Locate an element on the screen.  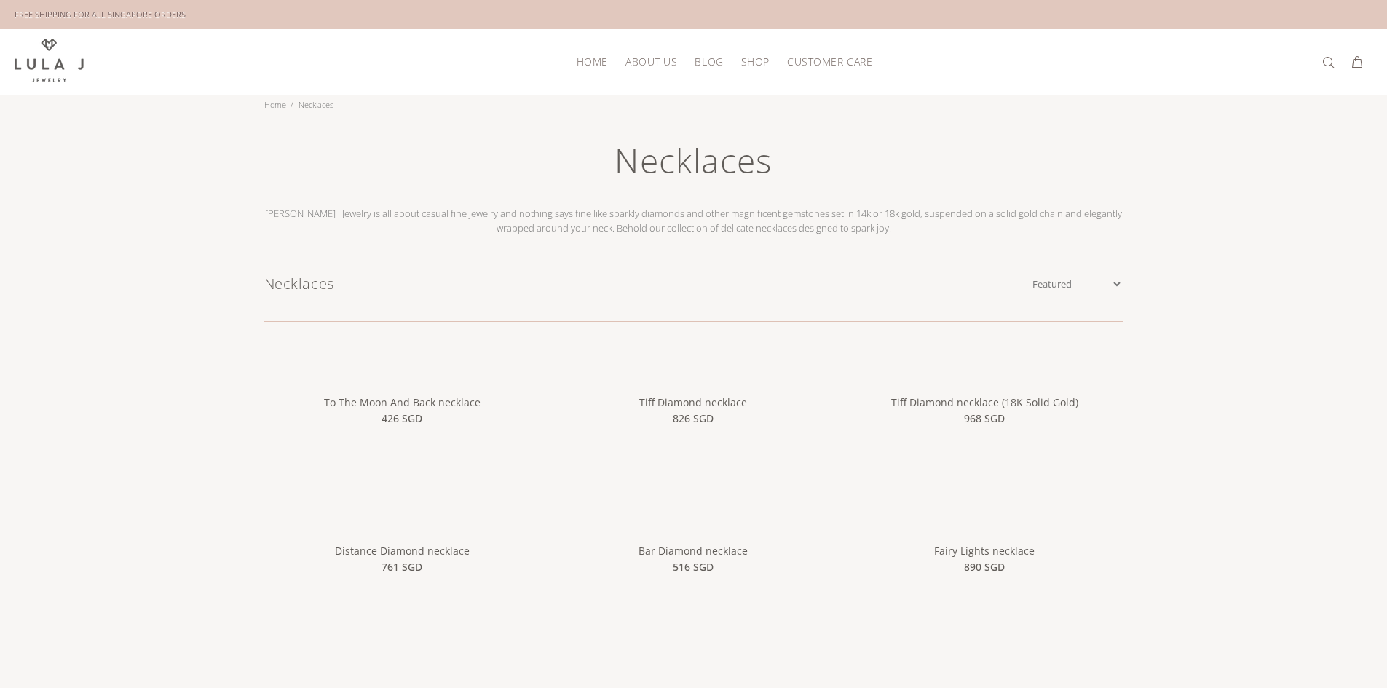
span: 826 SGD is located at coordinates (693, 419).